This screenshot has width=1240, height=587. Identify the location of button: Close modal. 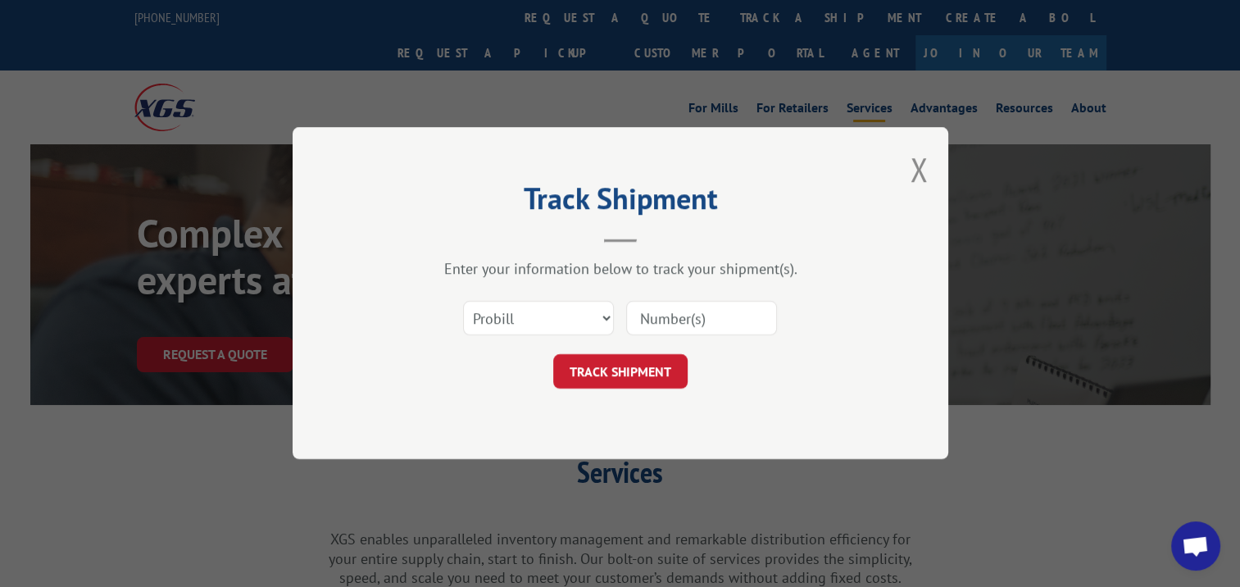
(919, 169).